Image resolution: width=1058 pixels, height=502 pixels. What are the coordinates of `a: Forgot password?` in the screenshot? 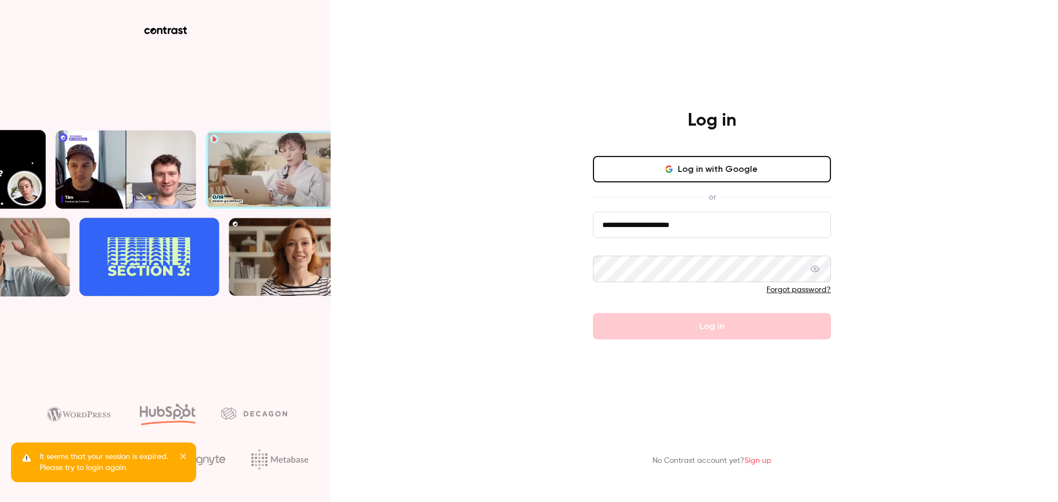 It's located at (799, 290).